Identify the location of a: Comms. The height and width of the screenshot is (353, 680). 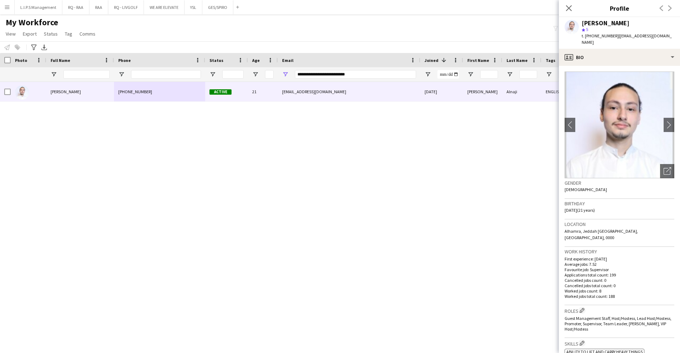
(87, 34).